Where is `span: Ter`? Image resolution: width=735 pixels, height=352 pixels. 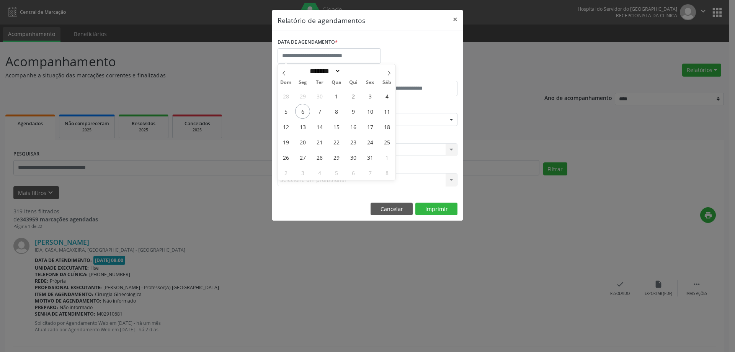 span: Ter is located at coordinates (320, 82).